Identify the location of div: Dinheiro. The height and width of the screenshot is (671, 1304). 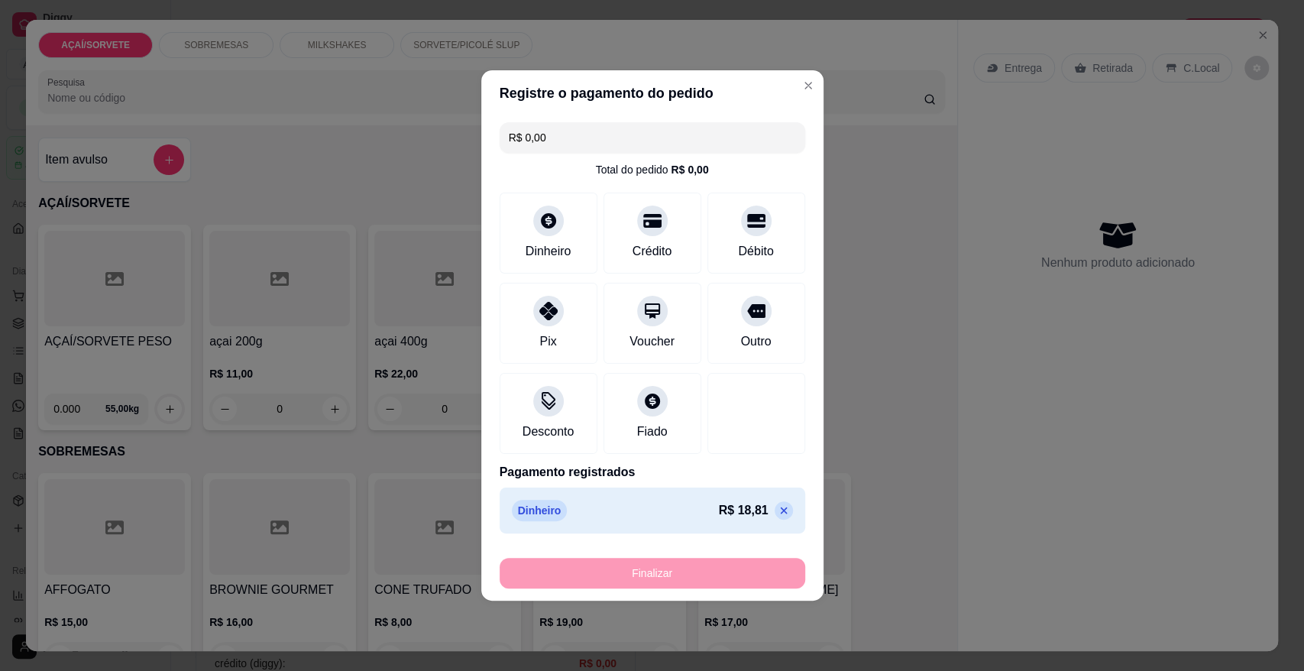
(549, 251).